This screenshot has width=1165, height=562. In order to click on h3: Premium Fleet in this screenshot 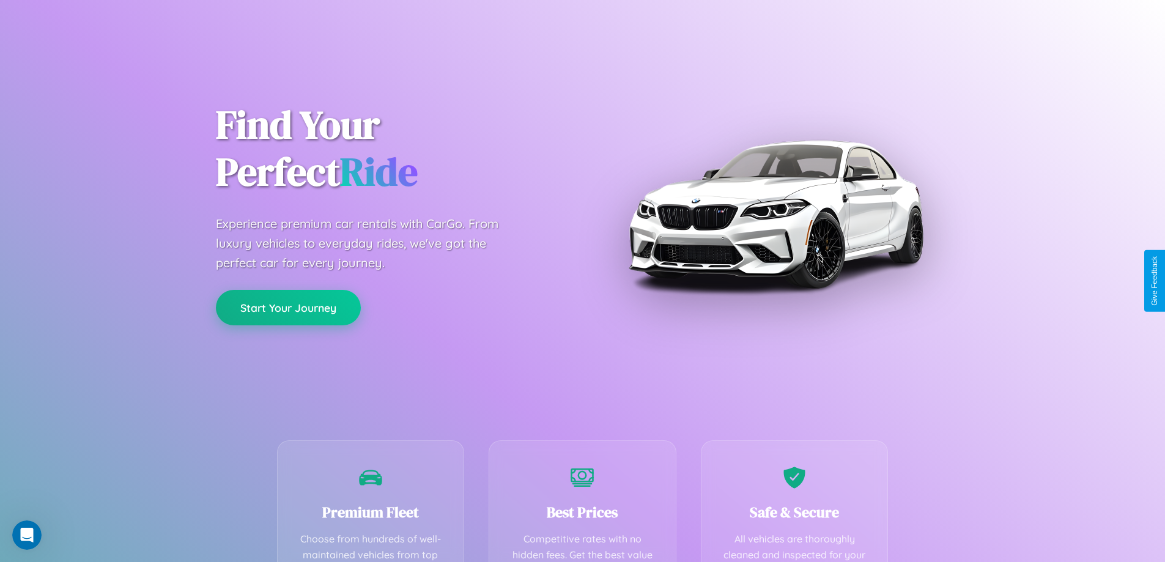, I will do `click(371, 512)`.